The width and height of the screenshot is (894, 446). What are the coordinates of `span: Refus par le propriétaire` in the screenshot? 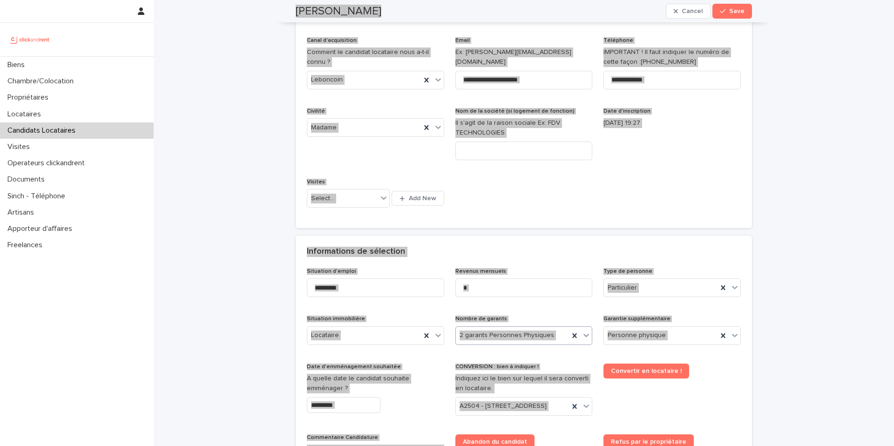 It's located at (648, 442).